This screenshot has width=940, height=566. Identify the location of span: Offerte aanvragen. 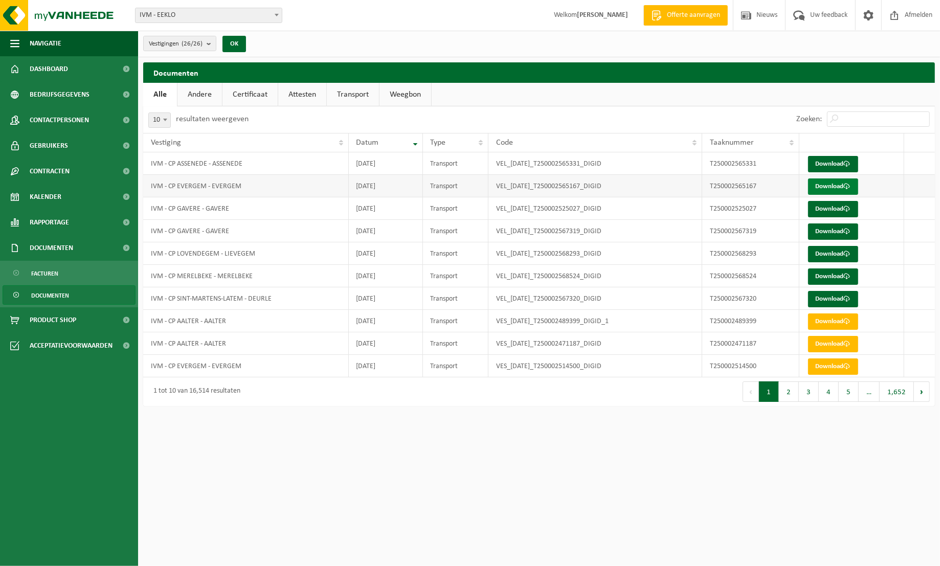
(694, 15).